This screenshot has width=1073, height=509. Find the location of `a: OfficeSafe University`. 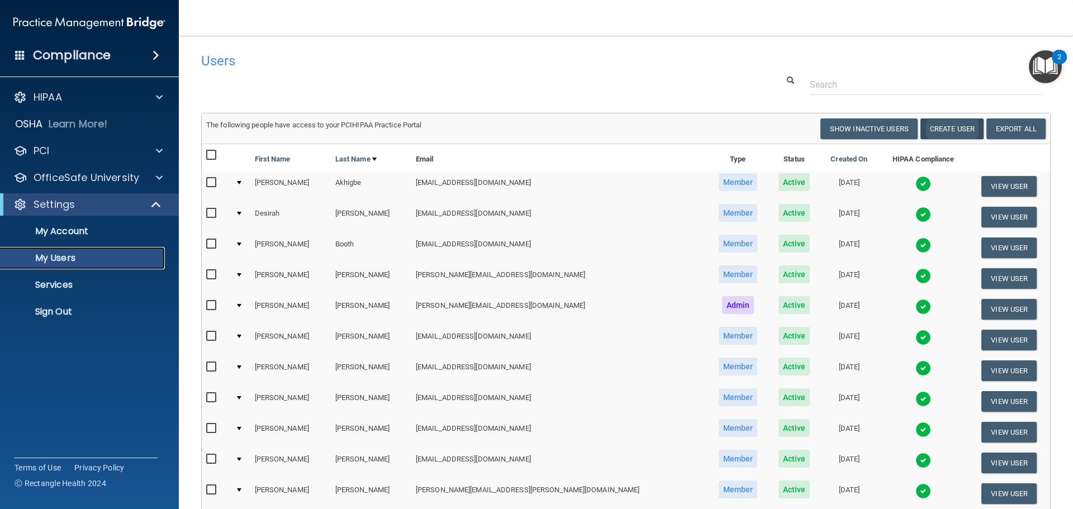

a: OfficeSafe University is located at coordinates (88, 178).